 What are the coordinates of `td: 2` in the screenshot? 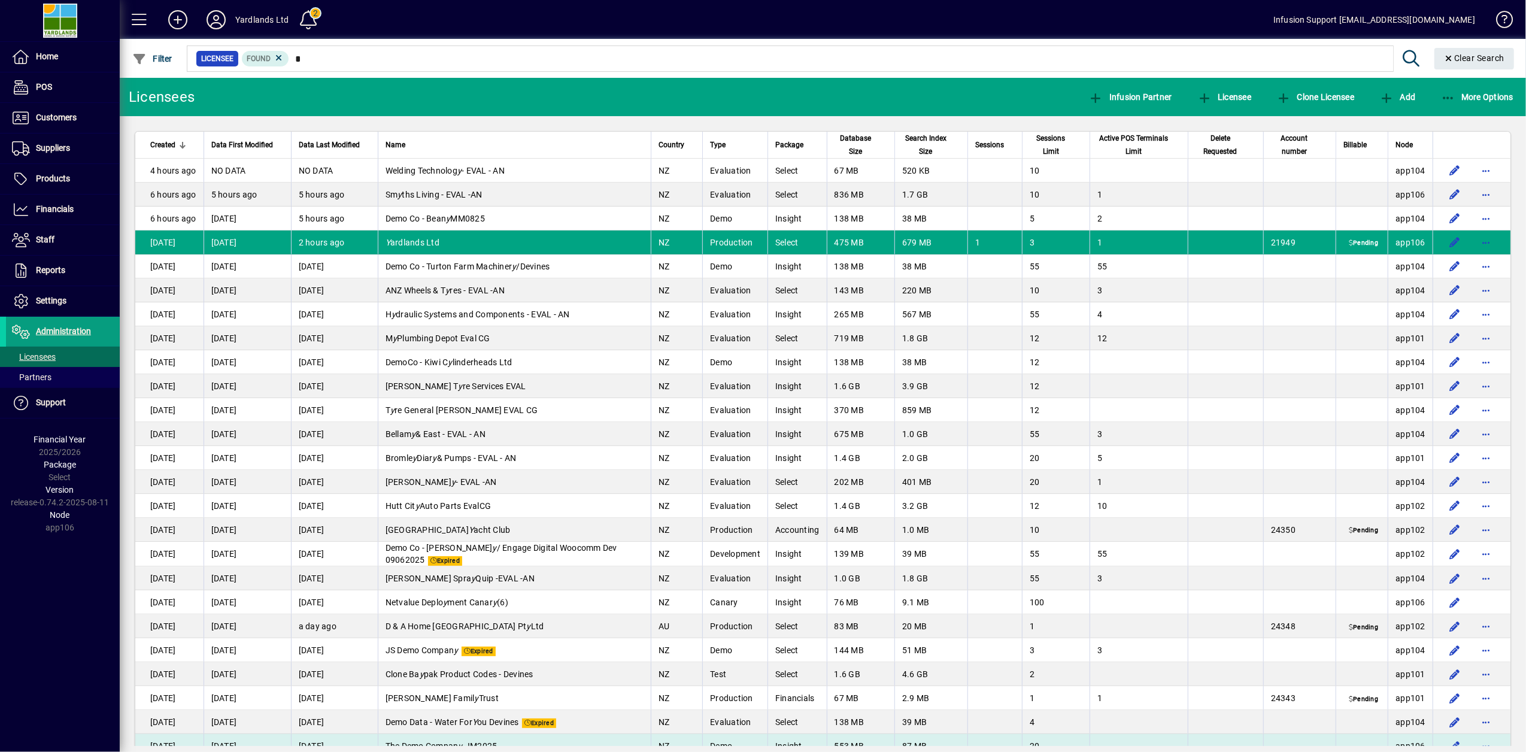 It's located at (1138, 218).